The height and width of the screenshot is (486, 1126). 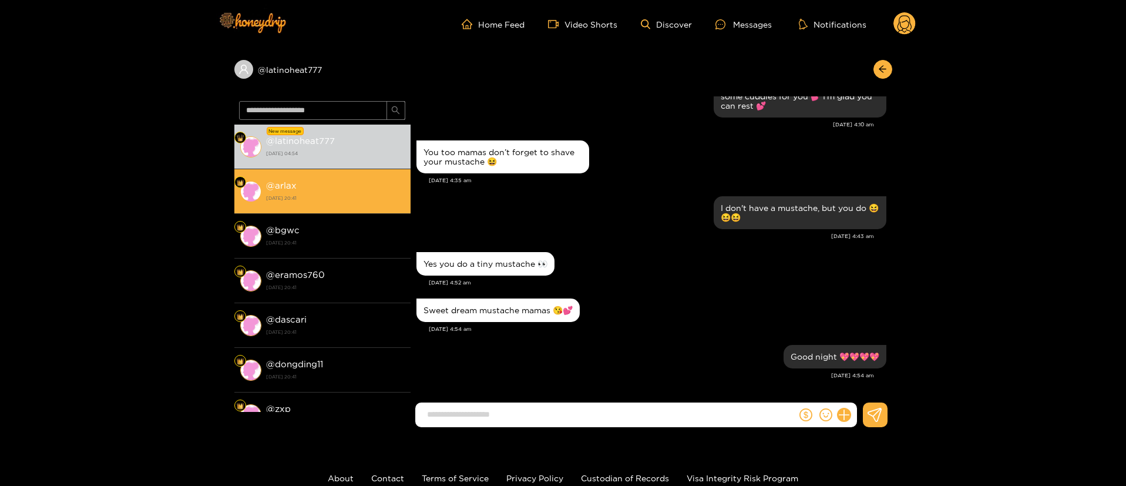 What do you see at coordinates (503, 157) in the screenshot?
I see `div: Aug. 25, 4:35 am` at bounding box center [503, 157].